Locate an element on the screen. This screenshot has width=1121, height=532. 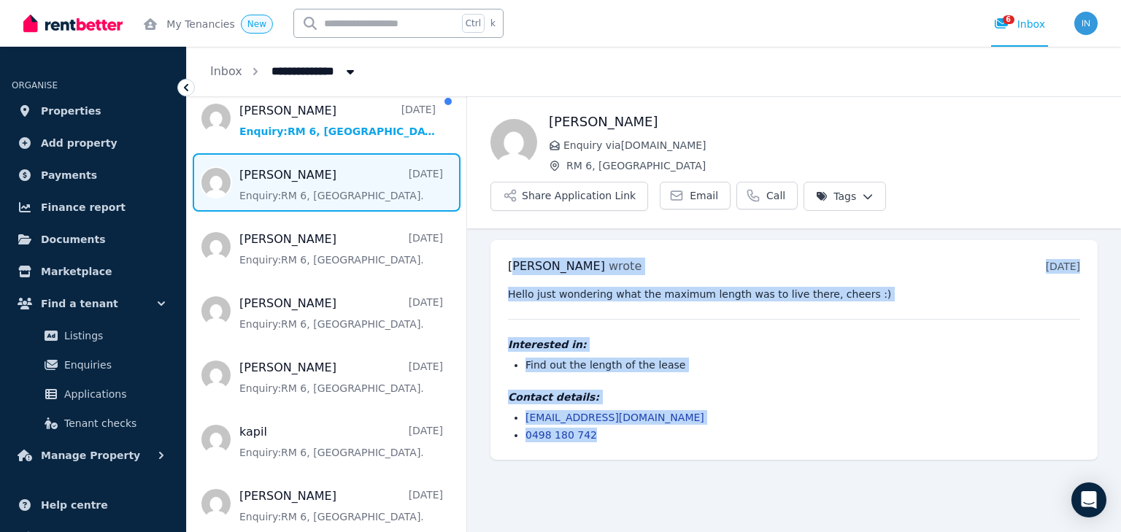
a: Tenant checks is located at coordinates (93, 423).